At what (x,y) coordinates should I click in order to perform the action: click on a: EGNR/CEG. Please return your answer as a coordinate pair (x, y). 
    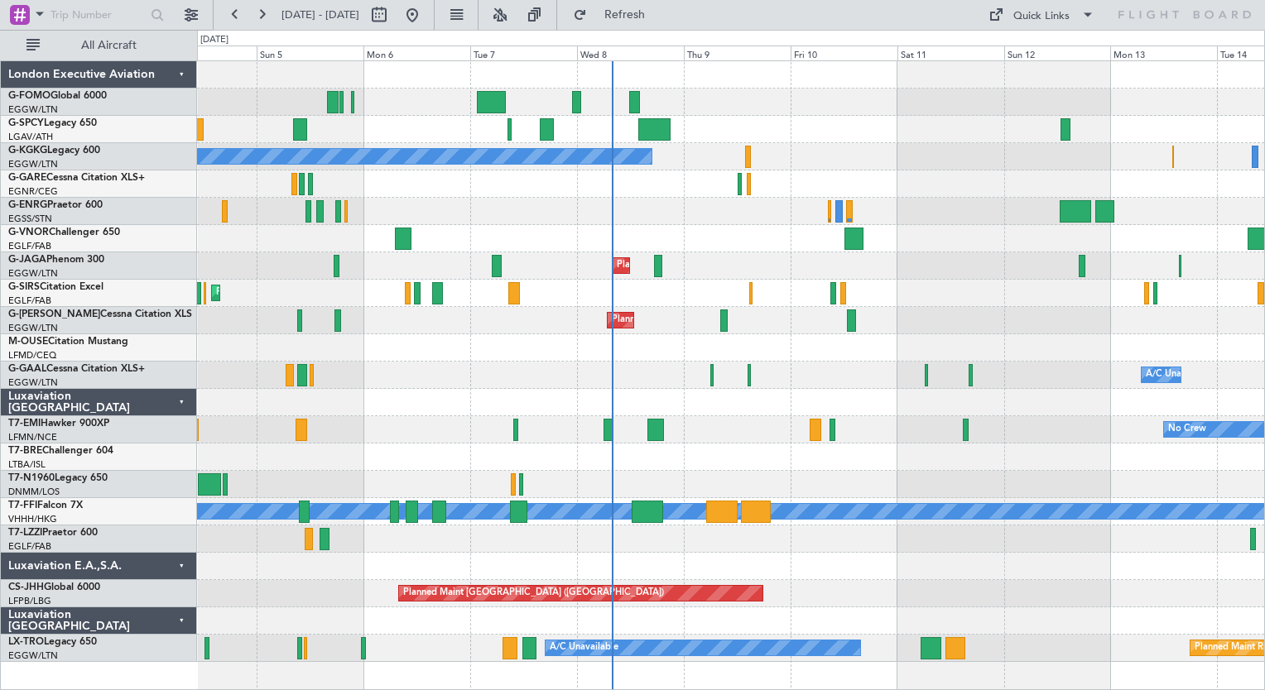
    Looking at the image, I should click on (33, 191).